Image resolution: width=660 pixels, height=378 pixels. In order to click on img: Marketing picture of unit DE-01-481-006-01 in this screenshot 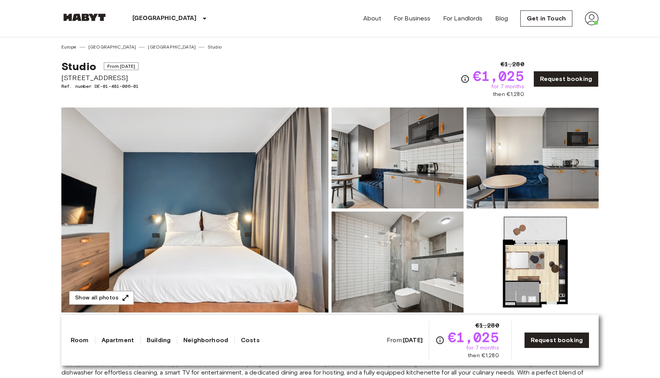, I will do `click(195, 210)`.